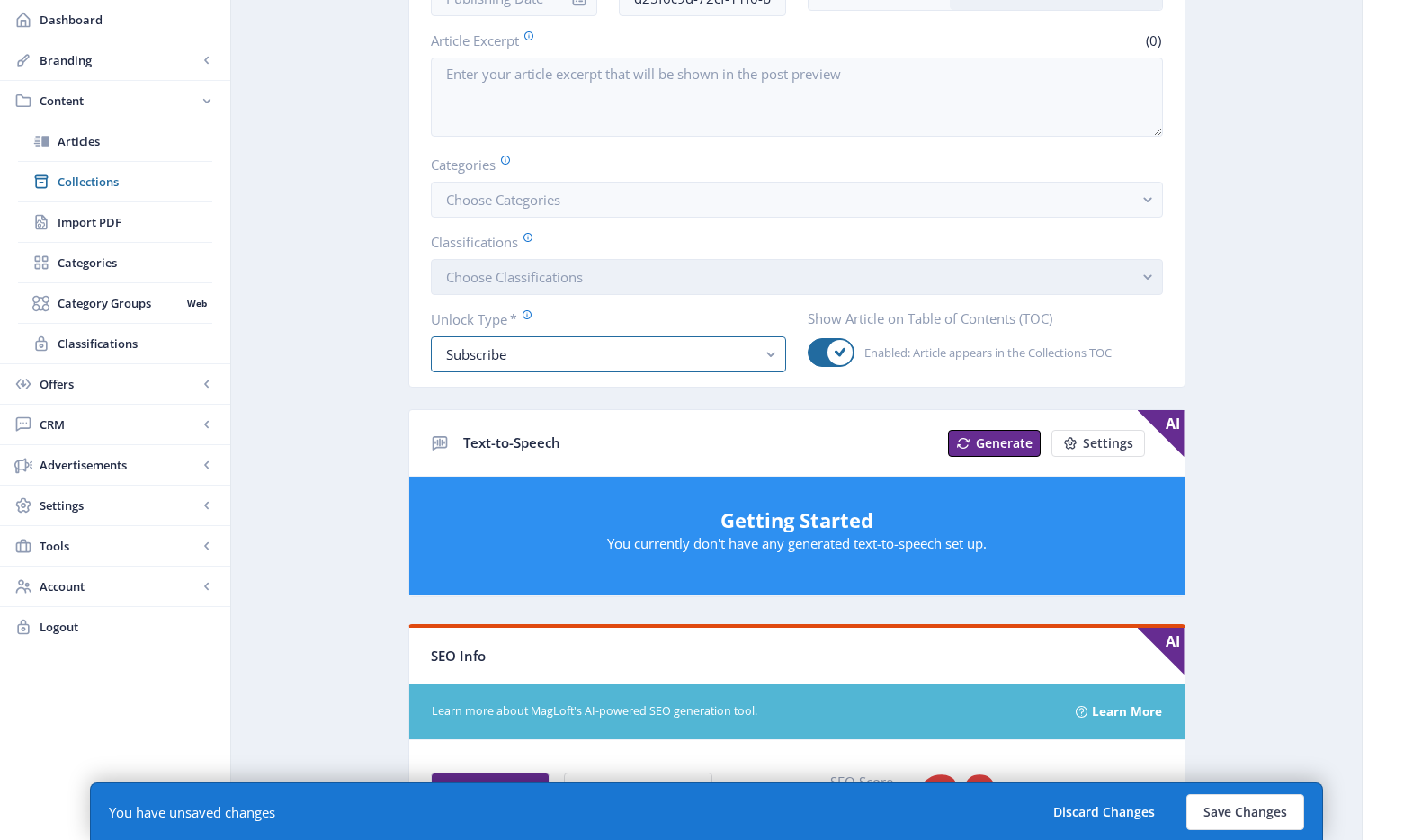  Describe the element at coordinates (638, 791) in the screenshot. I see `button: Add SEO Examples` at that location.